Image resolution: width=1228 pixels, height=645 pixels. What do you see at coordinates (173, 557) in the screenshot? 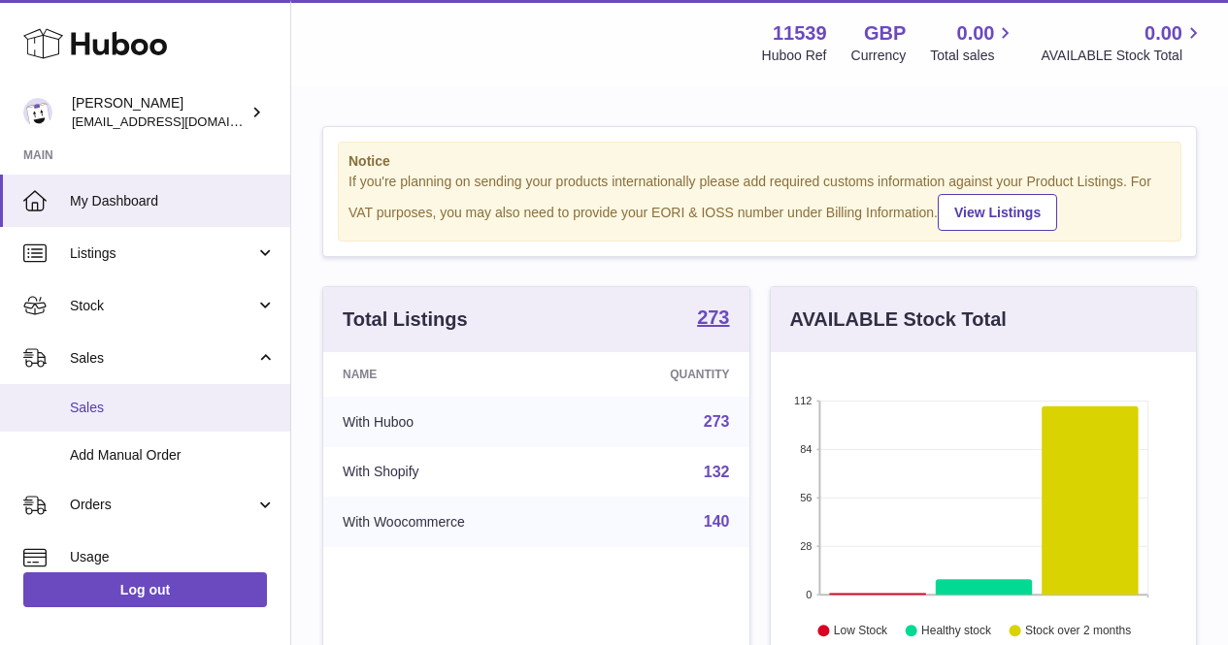
I see `span: Usage` at bounding box center [173, 557].